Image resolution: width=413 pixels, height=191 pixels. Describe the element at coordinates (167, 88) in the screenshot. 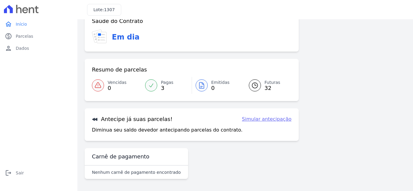

I see `span: 3` at that location.